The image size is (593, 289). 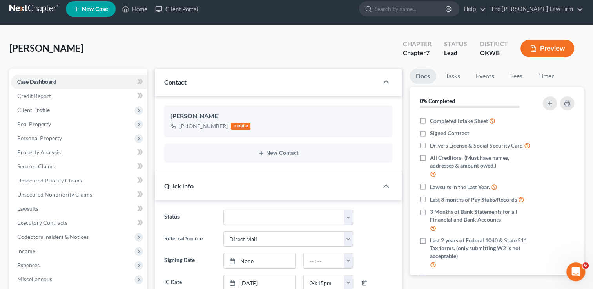 I want to click on span: New Case, so click(x=95, y=9).